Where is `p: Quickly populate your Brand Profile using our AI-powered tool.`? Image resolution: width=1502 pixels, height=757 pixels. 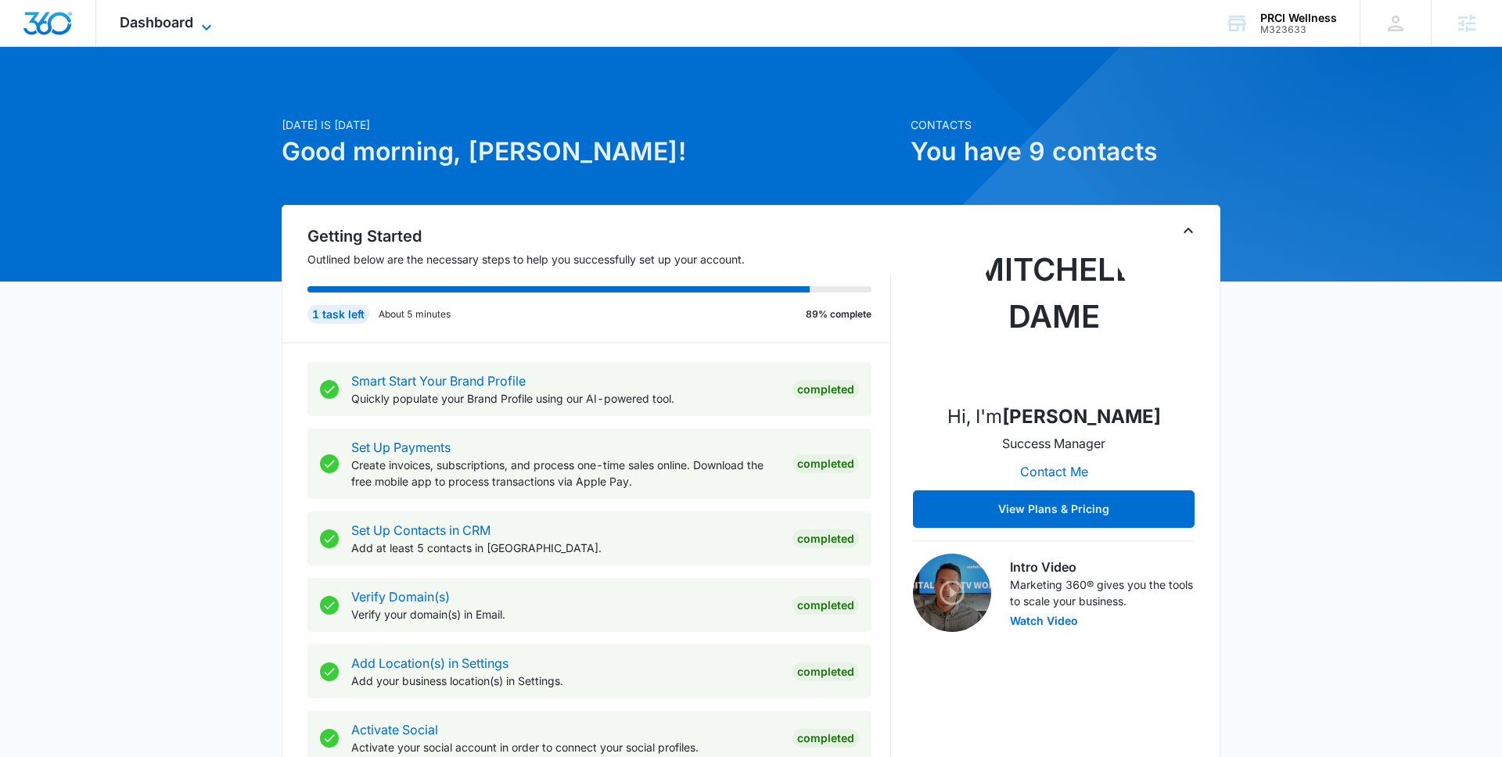
p: Quickly populate your Brand Profile using our AI-powered tool. is located at coordinates (566, 398).